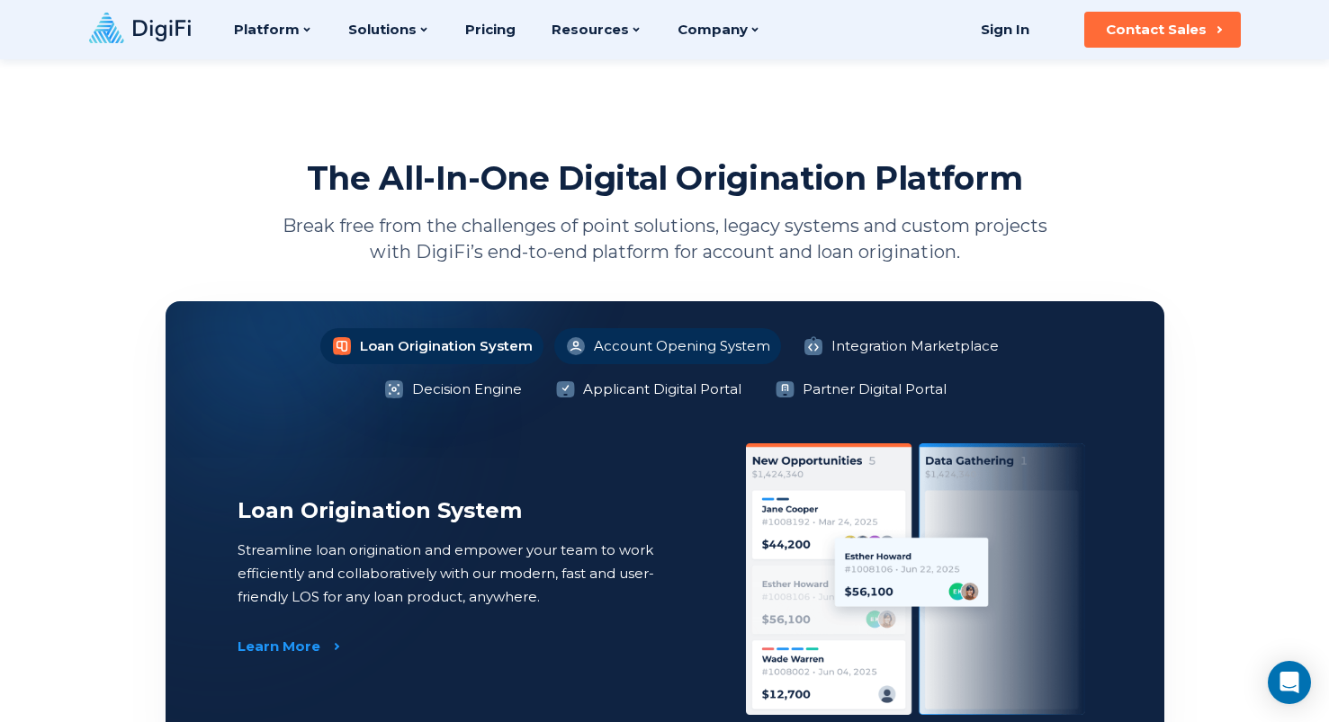 Image resolution: width=1329 pixels, height=722 pixels. I want to click on li: Decision Engine, so click(453, 390).